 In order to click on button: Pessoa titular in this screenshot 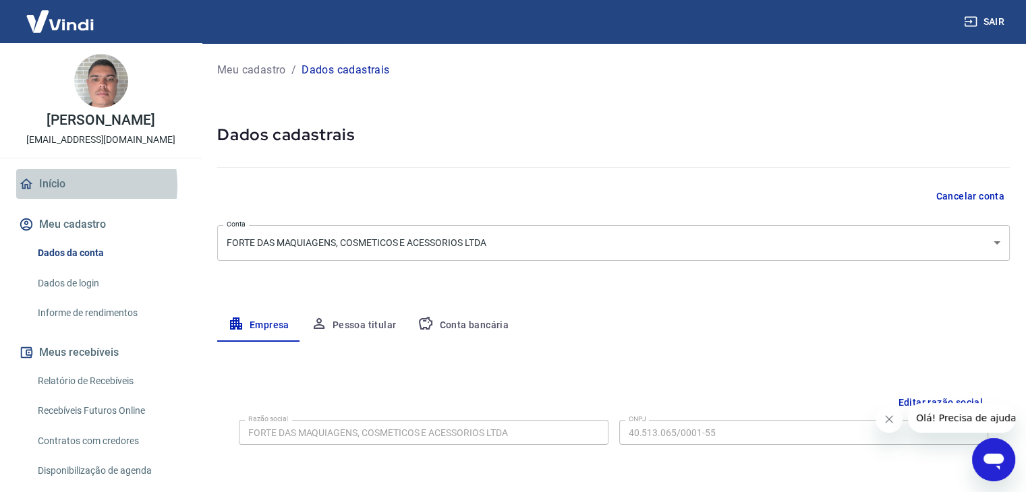, I will do `click(353, 326)`.